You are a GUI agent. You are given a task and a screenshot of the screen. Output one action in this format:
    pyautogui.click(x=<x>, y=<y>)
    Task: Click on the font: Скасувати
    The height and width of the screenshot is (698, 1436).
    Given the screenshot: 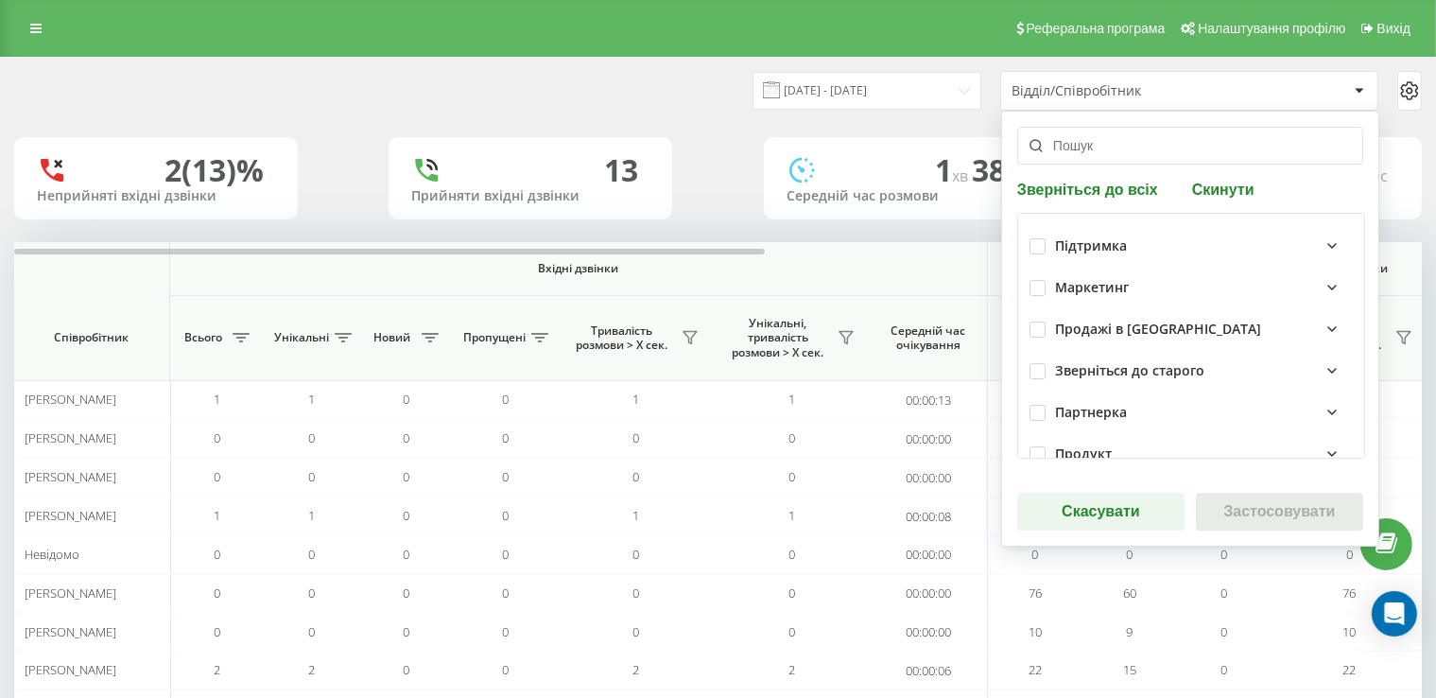 What is the action you would take?
    pyautogui.click(x=1100, y=511)
    